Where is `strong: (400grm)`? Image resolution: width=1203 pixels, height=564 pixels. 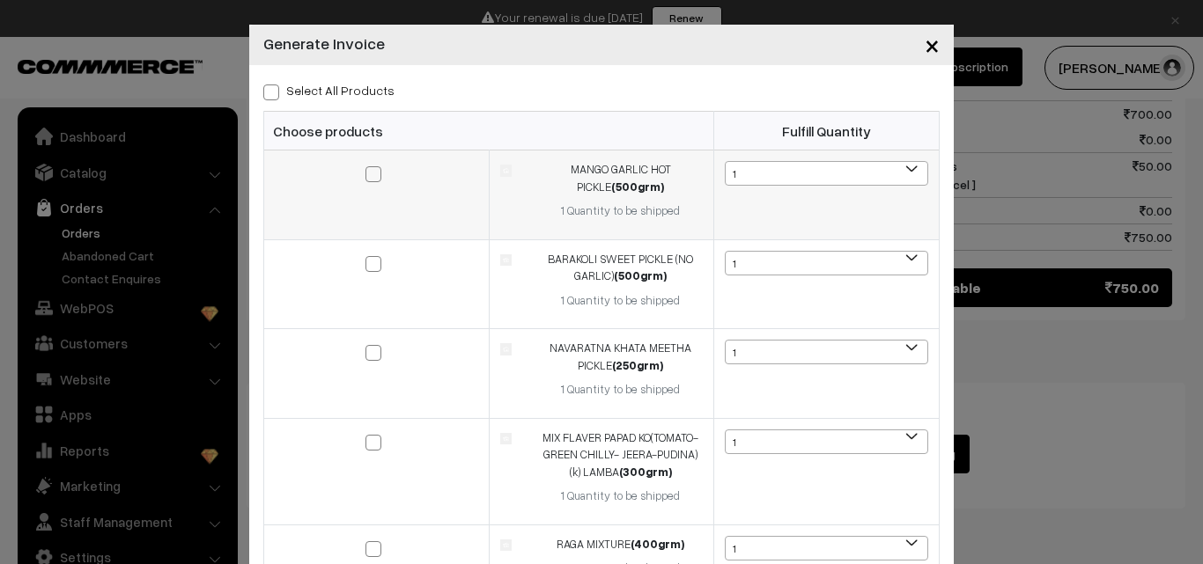 strong: (400grm) is located at coordinates (657, 544).